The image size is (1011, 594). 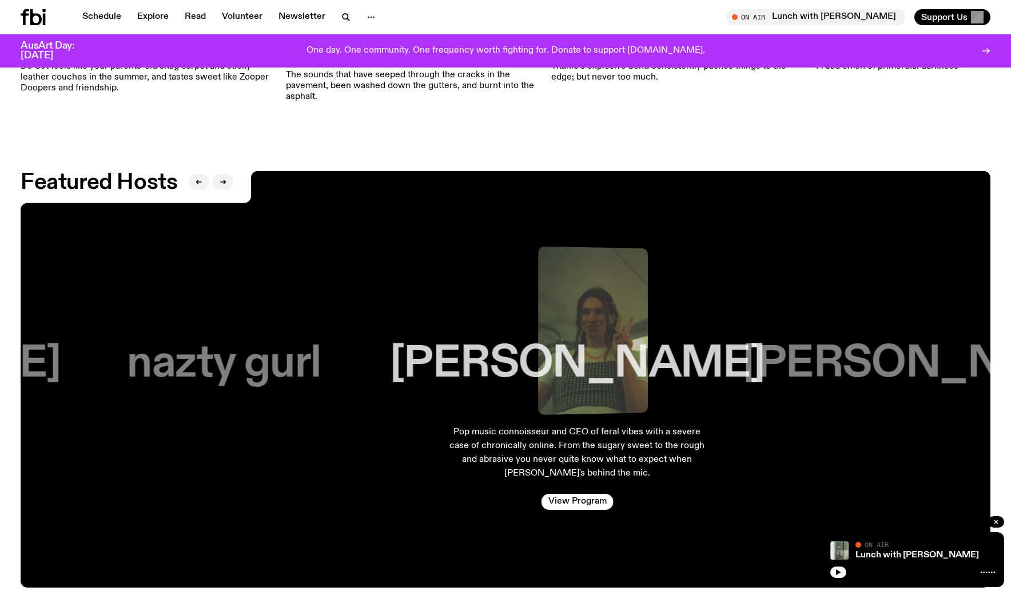 I want to click on a: Read, so click(x=195, y=17).